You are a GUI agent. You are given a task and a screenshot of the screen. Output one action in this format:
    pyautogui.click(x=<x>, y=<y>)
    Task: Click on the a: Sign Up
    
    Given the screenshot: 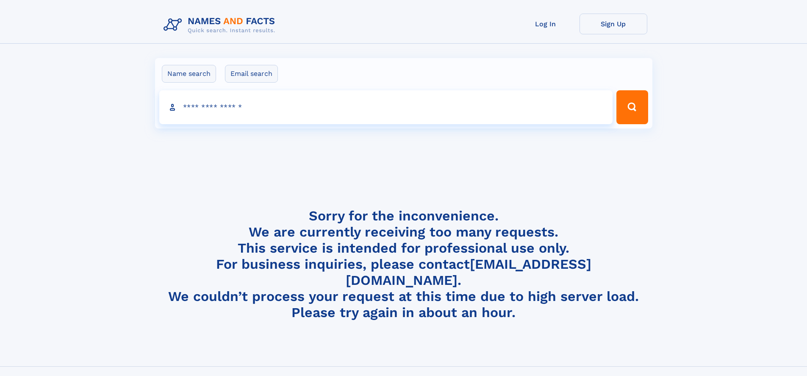 What is the action you would take?
    pyautogui.click(x=614, y=24)
    